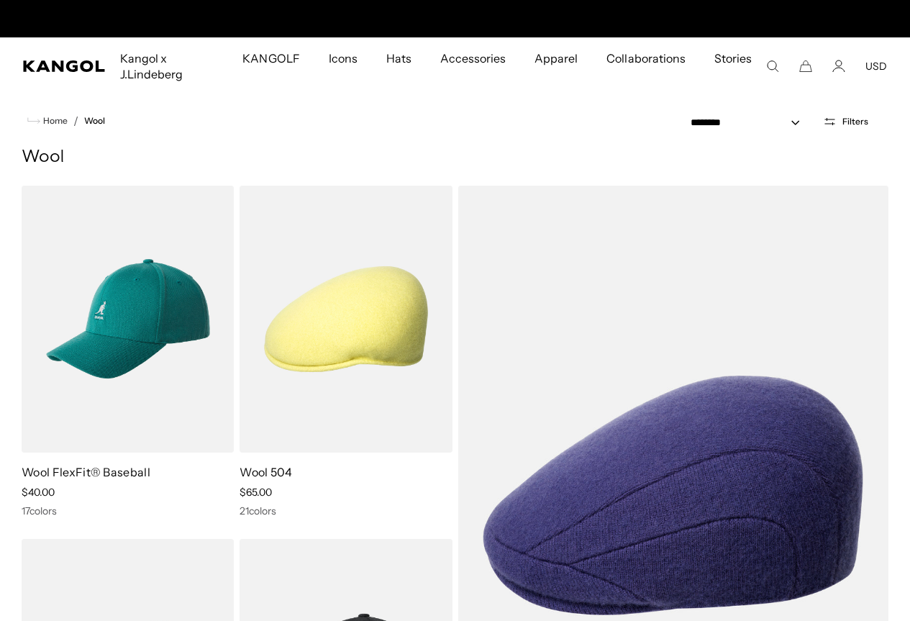 This screenshot has height=621, width=910. What do you see at coordinates (733, 66) in the screenshot?
I see `a: Stories` at bounding box center [733, 66].